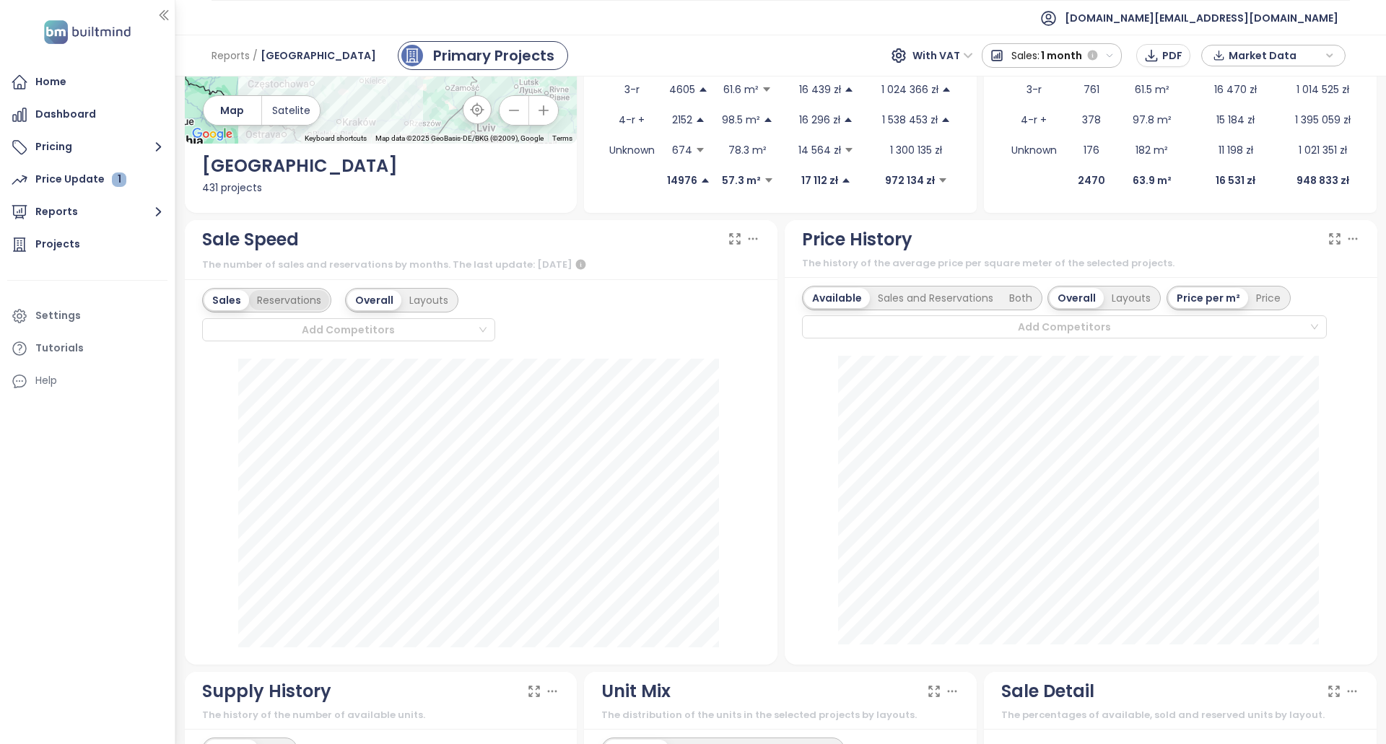 This screenshot has width=1386, height=744. What do you see at coordinates (232, 110) in the screenshot?
I see `span: Map` at bounding box center [232, 110].